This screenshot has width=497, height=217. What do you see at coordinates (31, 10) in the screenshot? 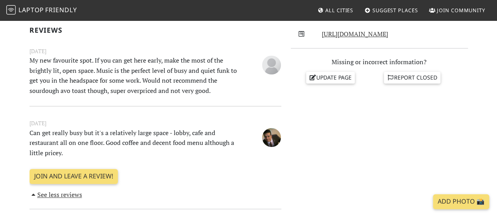
I see `span: Laptop` at bounding box center [31, 10].